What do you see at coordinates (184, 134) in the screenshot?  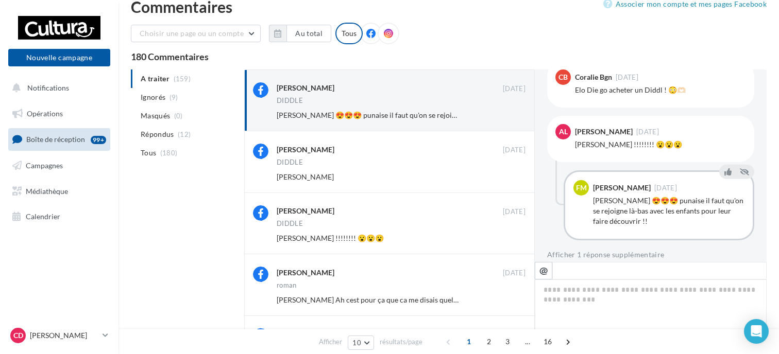 I see `span: (12)` at bounding box center [184, 134].